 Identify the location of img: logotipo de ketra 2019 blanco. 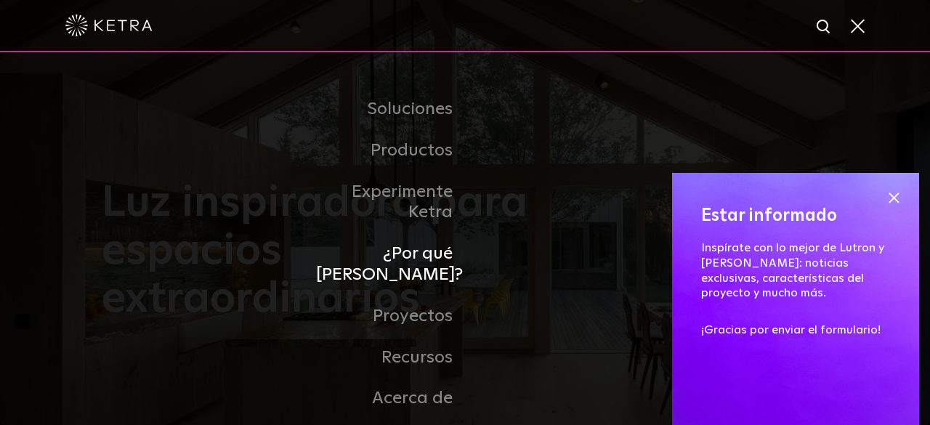
(109, 25).